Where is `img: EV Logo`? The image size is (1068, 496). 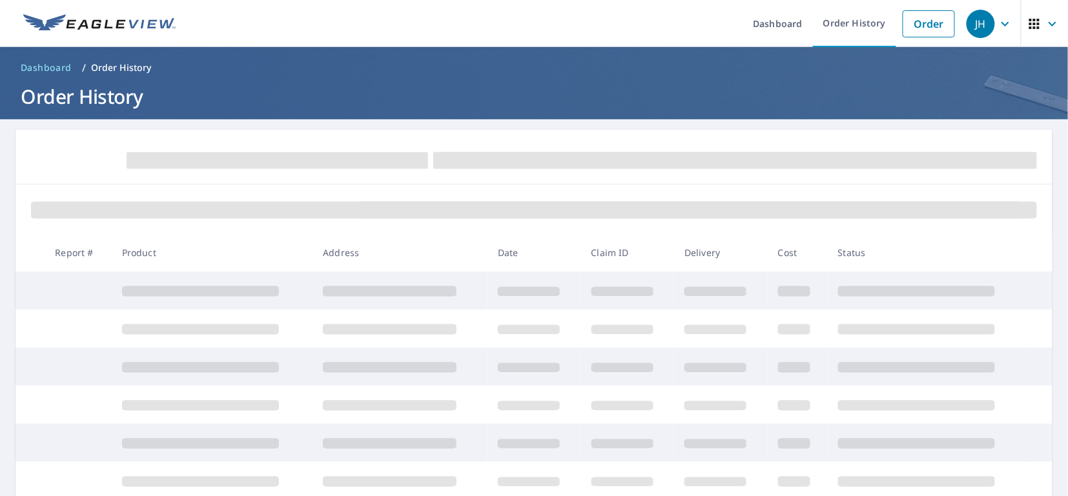 img: EV Logo is located at coordinates (99, 24).